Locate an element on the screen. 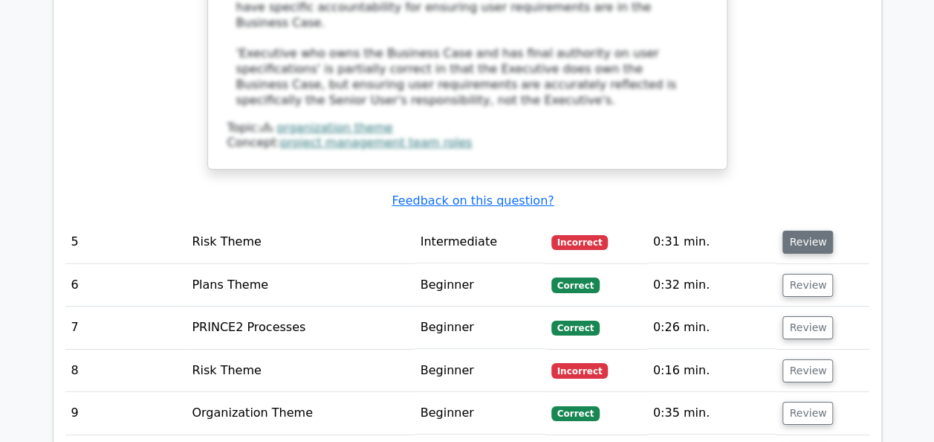 The height and width of the screenshot is (442, 934). u: Feedback on this question? is located at coordinates (473, 200).